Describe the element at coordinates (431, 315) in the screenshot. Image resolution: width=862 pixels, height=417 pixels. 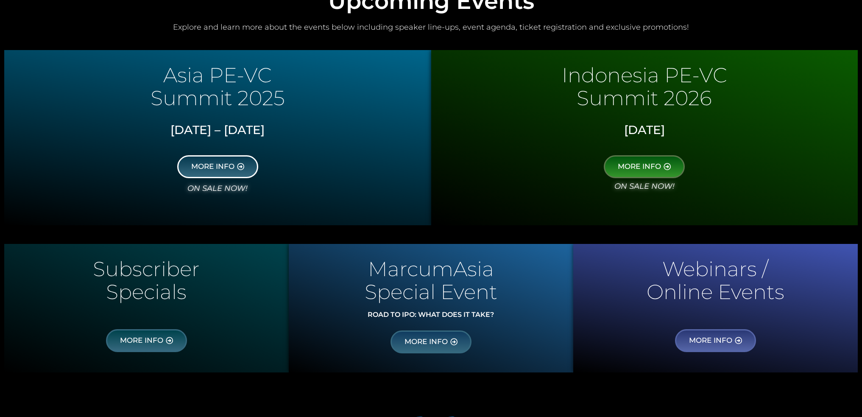
I see `p: ROAD TO IPO: WHAT DOES IT TAKE?` at that location.